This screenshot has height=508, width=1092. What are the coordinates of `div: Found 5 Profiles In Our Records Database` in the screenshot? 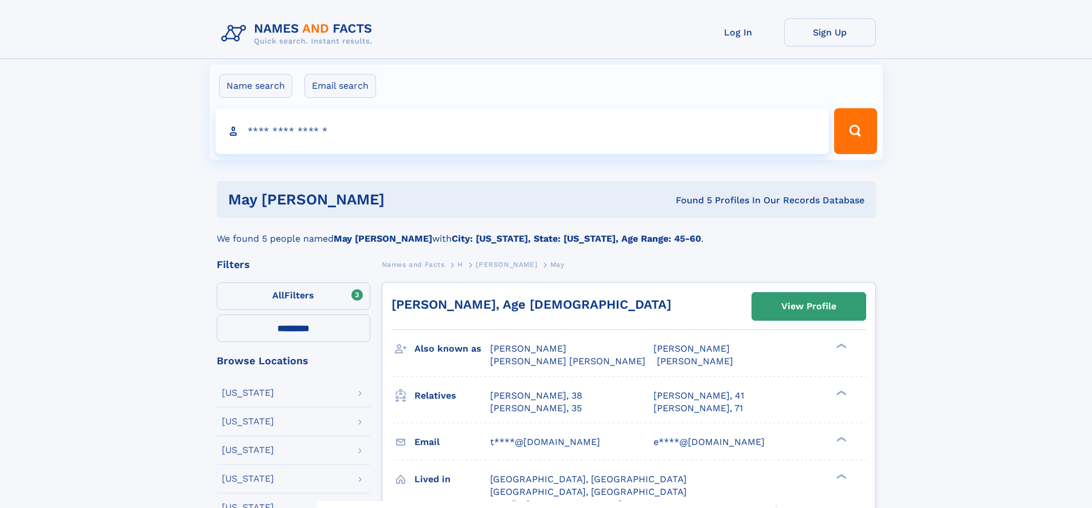 It's located at (697, 201).